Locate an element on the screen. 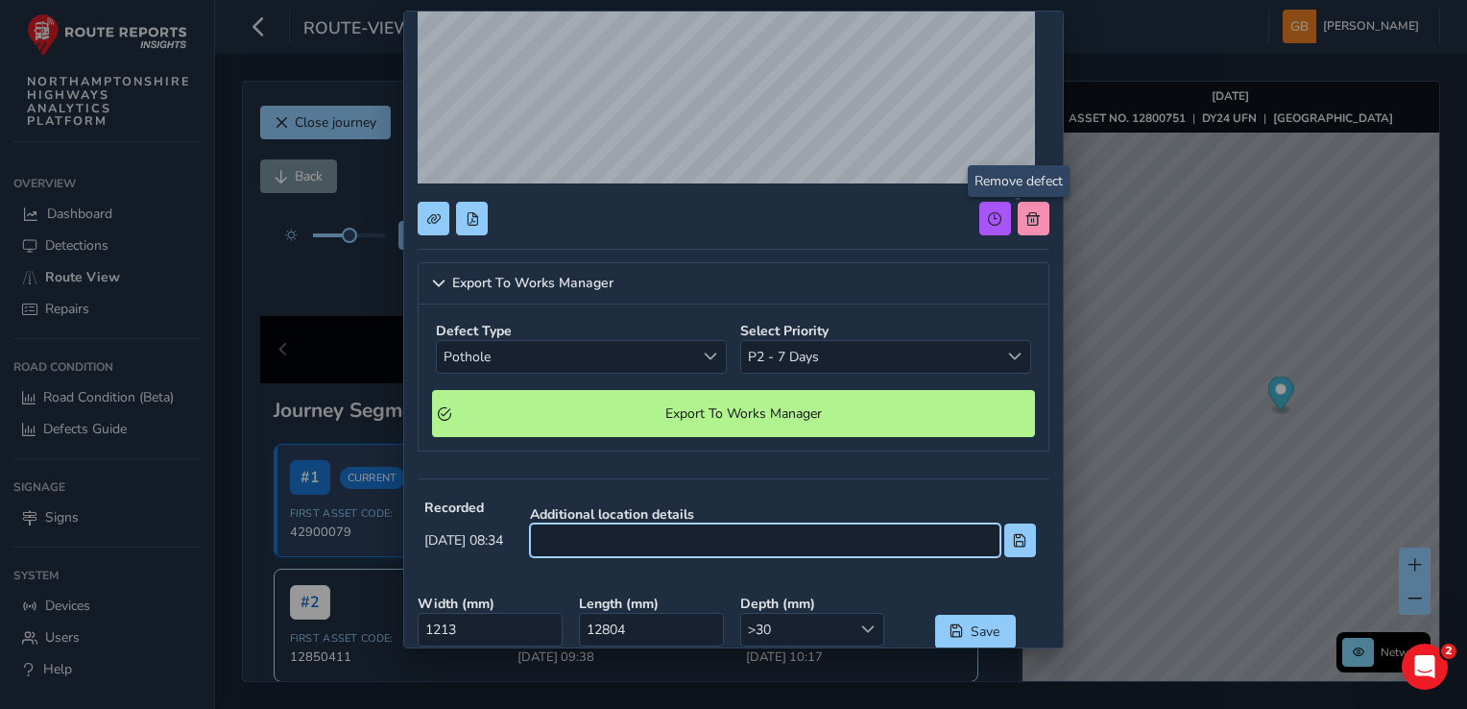  div: • 7m ago is located at coordinates (196, 167).